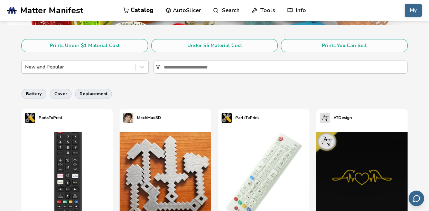 Image resolution: width=429 pixels, height=211 pixels. I want to click on button: My, so click(413, 10).